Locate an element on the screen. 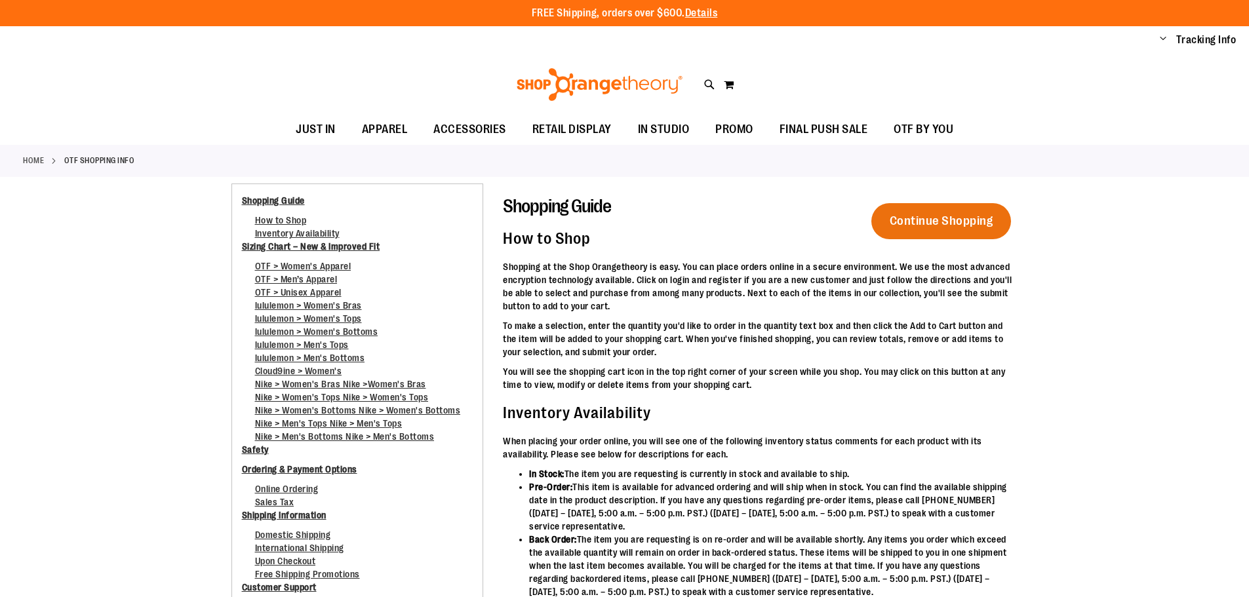 This screenshot has width=1249, height=597. li: This item is available for advanced ordering and will ship when in stock. You can find the availa... is located at coordinates (773, 507).